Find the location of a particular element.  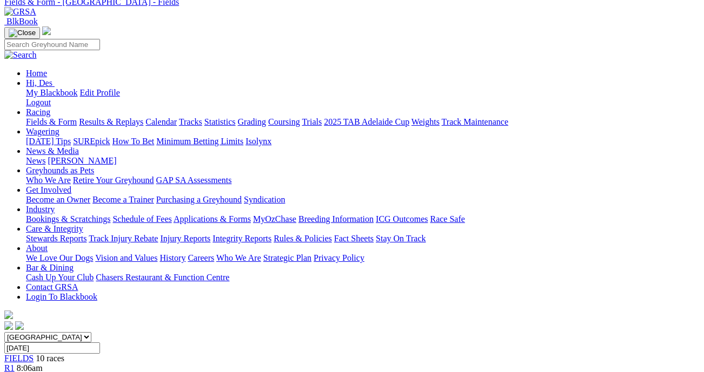

a: History is located at coordinates (172, 258).